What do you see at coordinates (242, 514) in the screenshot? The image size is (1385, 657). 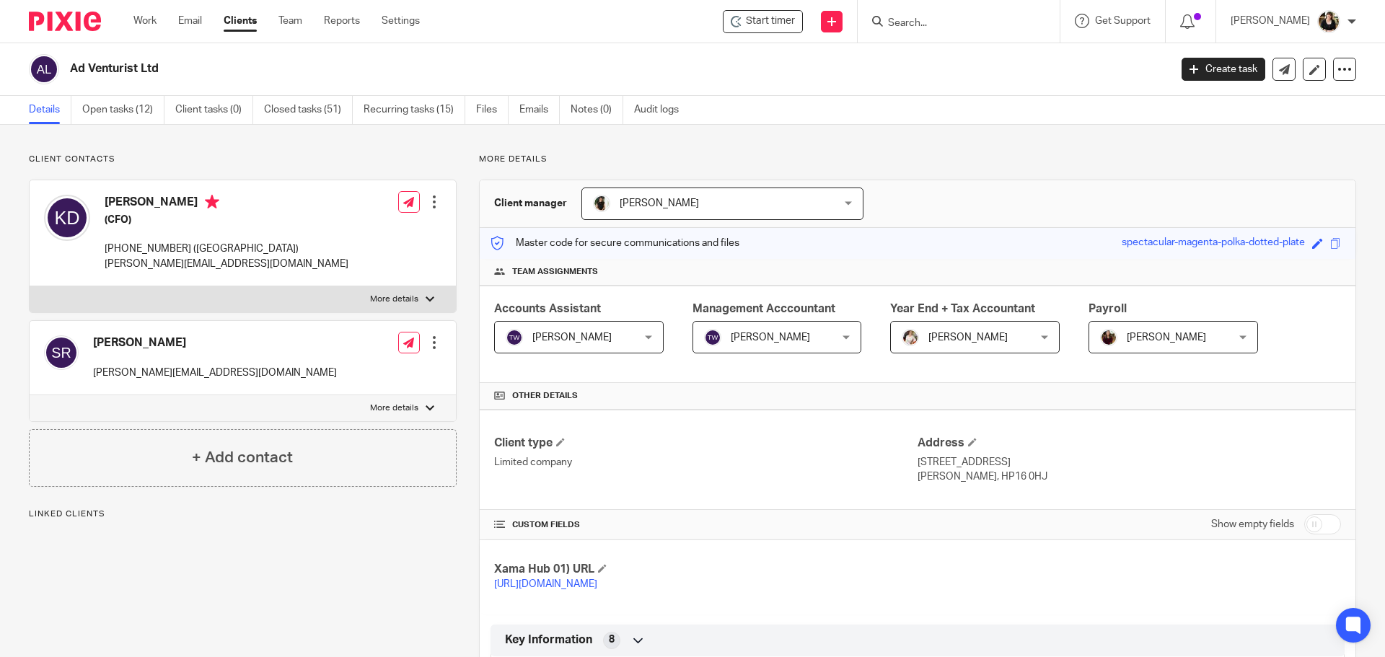 I see `p: Linked clients` at bounding box center [242, 514].